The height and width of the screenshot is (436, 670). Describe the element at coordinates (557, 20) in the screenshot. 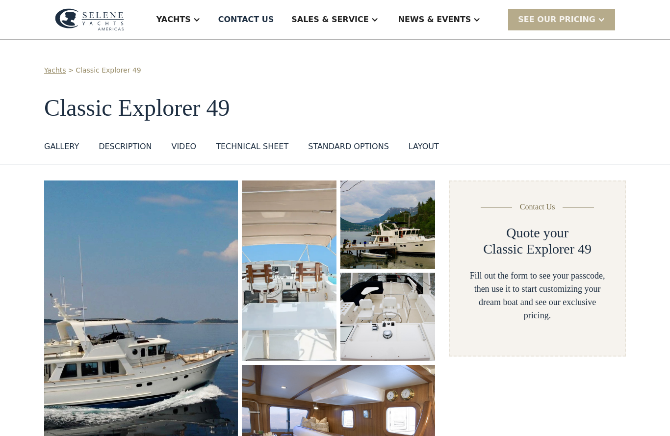

I see `div: SEE Our Pricing` at that location.